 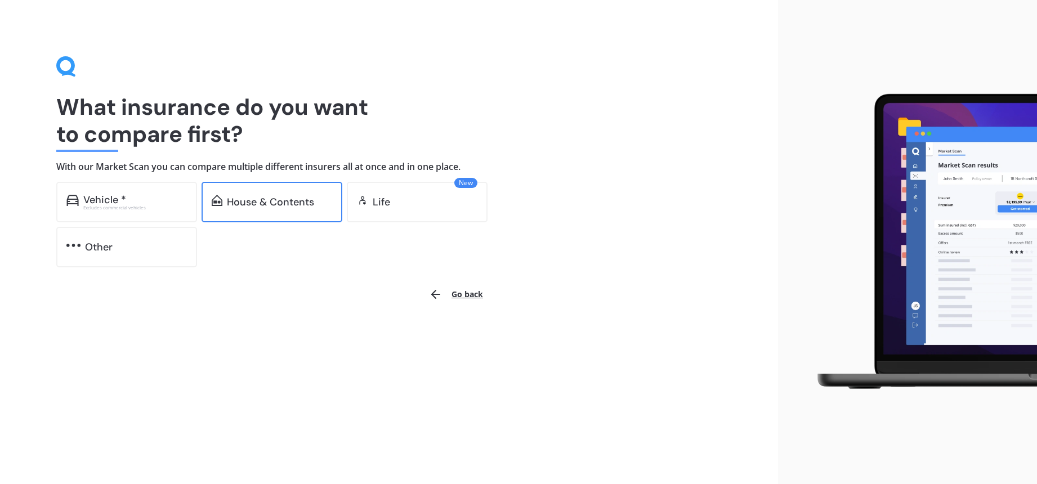 What do you see at coordinates (466, 183) in the screenshot?
I see `span: New` at bounding box center [466, 183].